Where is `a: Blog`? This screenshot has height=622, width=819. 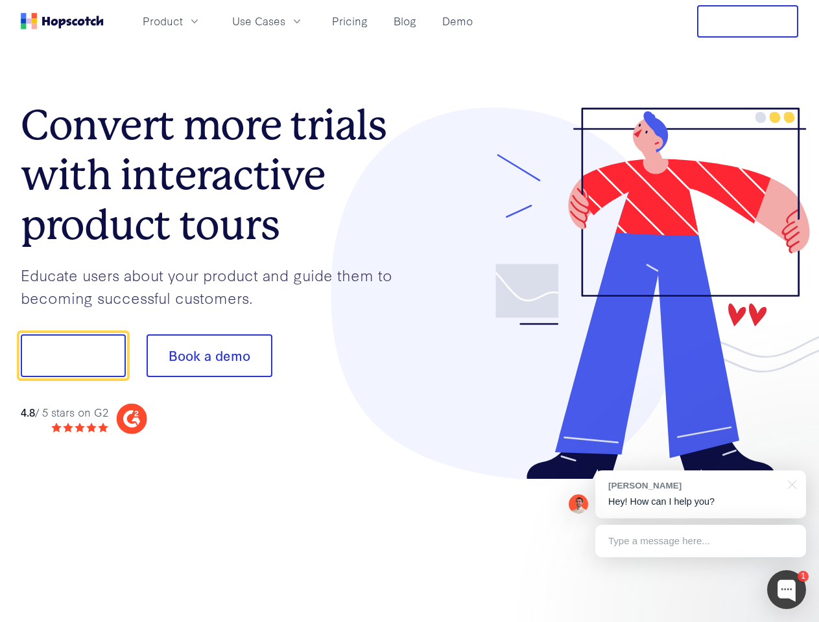 a: Blog is located at coordinates (404, 21).